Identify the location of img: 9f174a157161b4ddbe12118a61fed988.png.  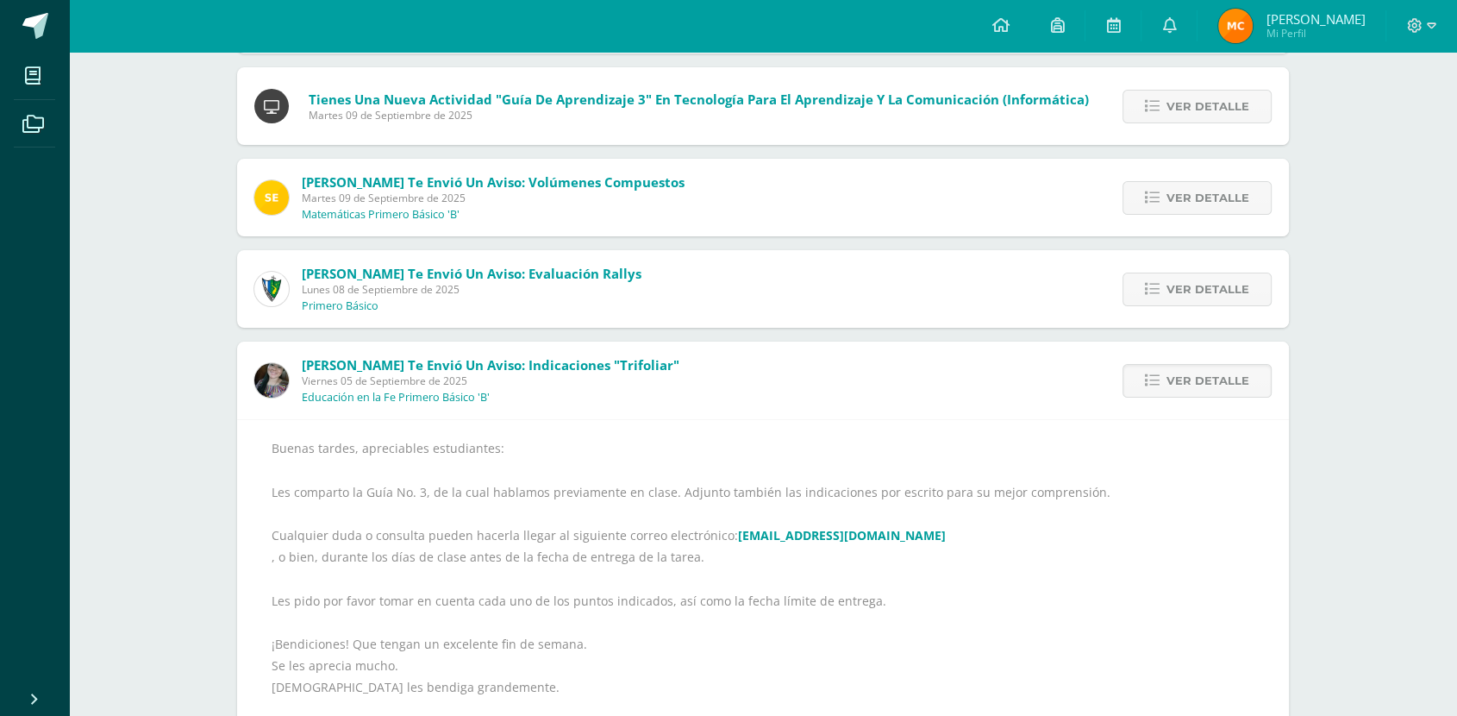
(272, 289).